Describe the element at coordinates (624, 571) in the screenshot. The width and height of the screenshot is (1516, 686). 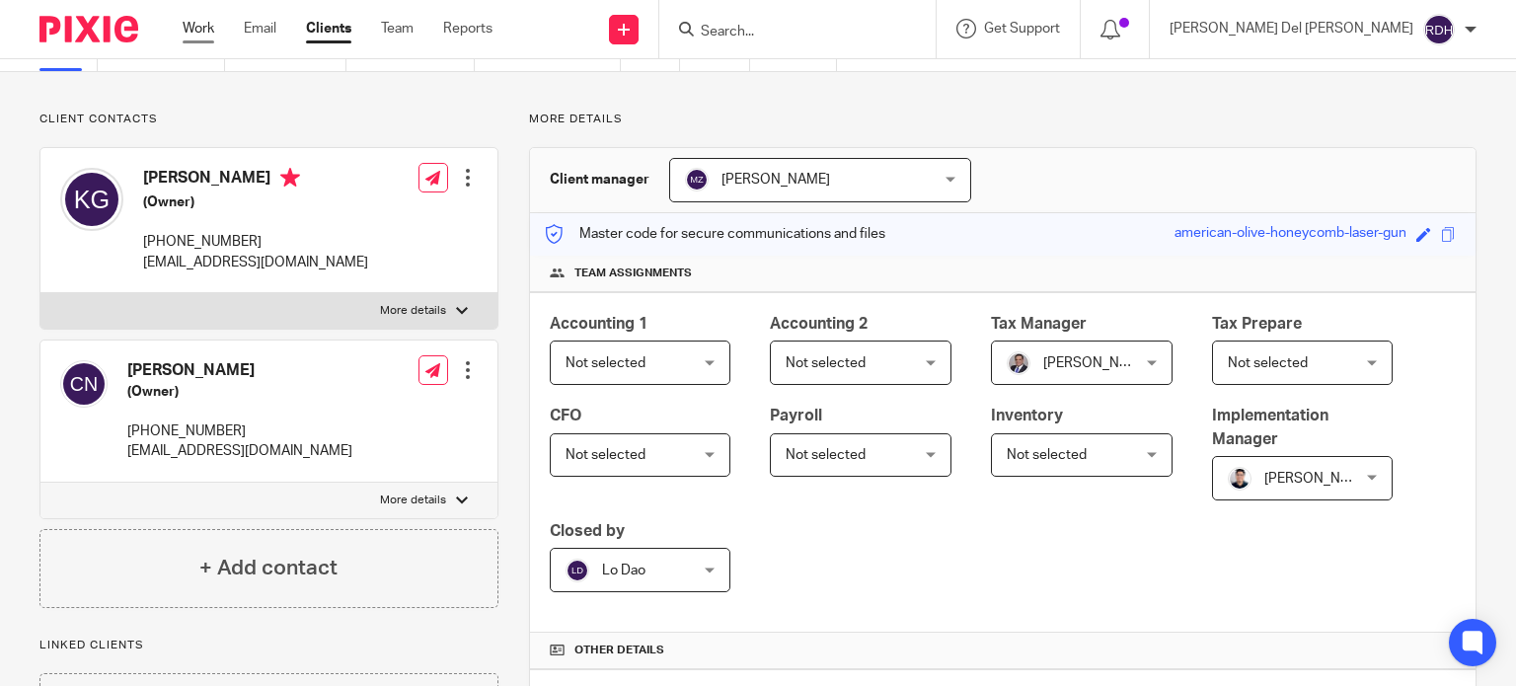
I see `span: Lo Dao` at that location.